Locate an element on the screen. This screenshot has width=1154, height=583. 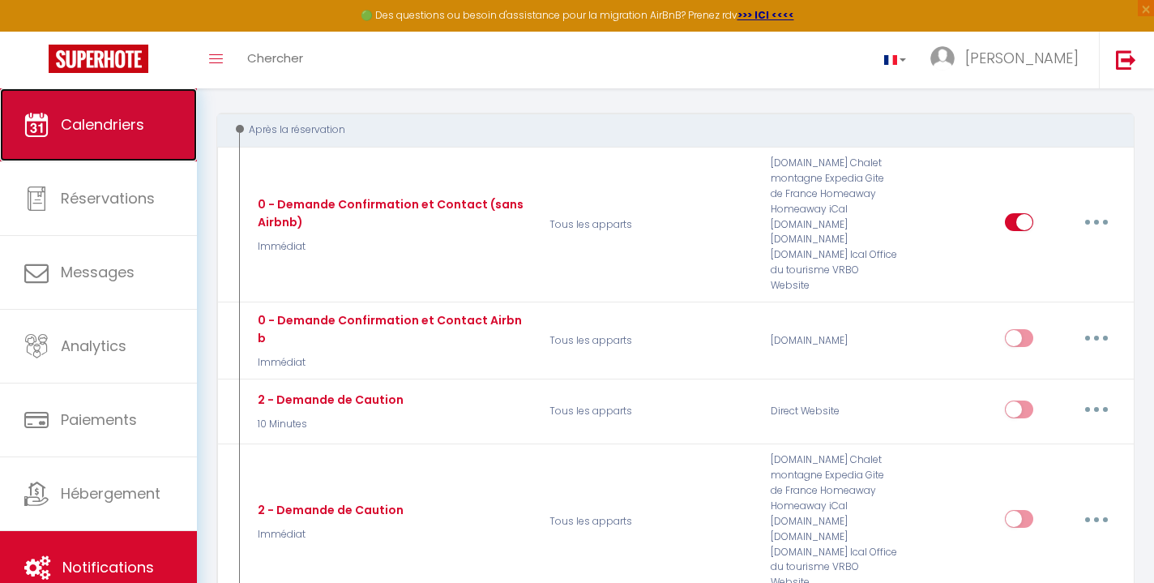
img: logout is located at coordinates (1125, 59).